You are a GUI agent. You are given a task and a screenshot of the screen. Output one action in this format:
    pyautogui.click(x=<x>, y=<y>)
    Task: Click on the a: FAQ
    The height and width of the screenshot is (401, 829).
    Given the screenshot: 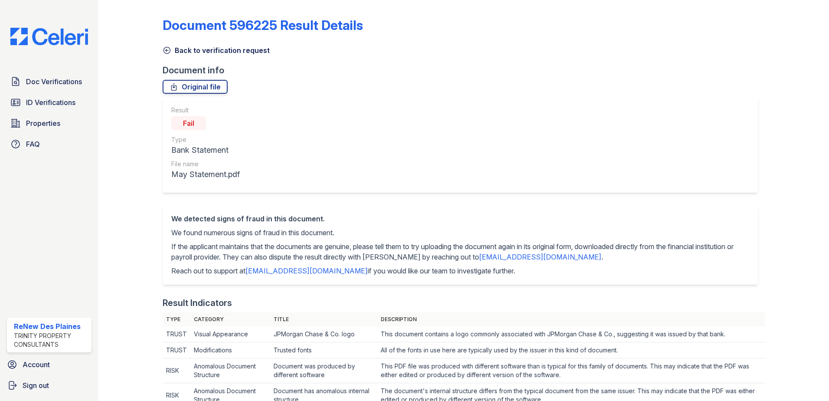 What is the action you would take?
    pyautogui.click(x=49, y=144)
    